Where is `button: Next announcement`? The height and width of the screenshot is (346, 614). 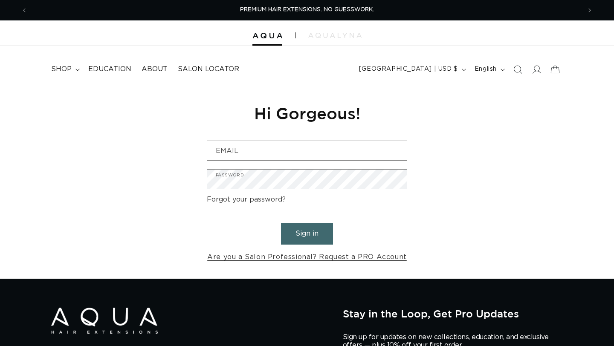
button: Next announcement is located at coordinates (590, 10).